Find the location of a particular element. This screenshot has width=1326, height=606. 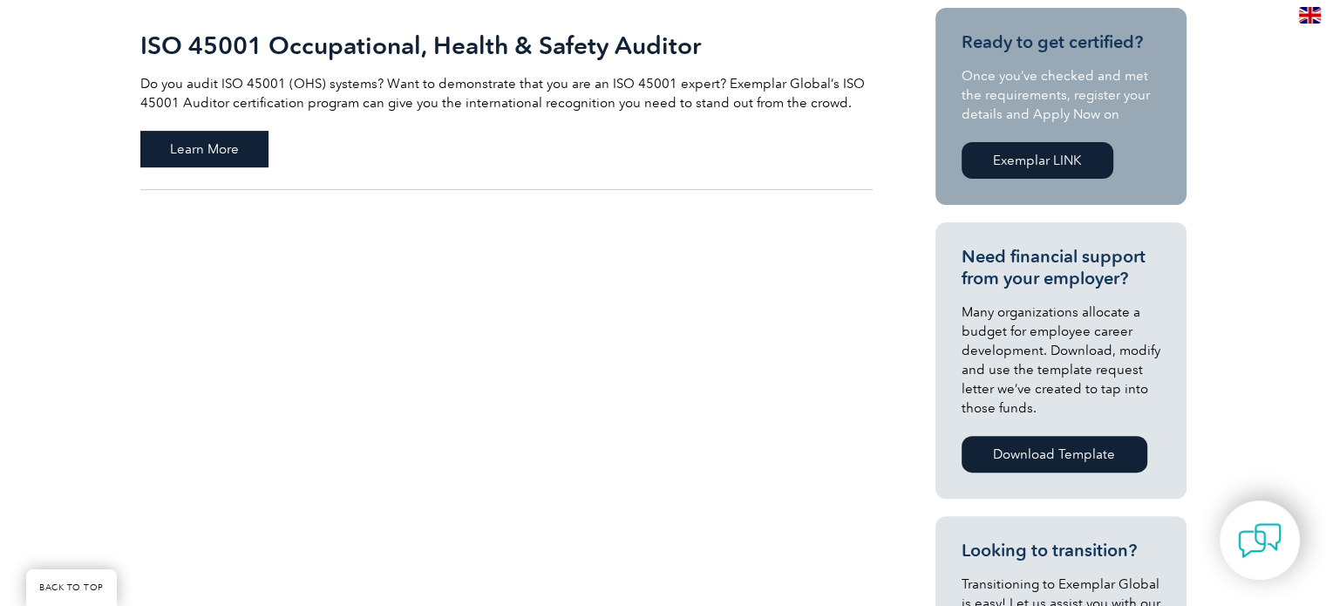

p: Do you audit ISO 45001 (OHS) systems? Want to demonstrate that you are an ISO 45001 expert? Exemp... is located at coordinates (507, 93).